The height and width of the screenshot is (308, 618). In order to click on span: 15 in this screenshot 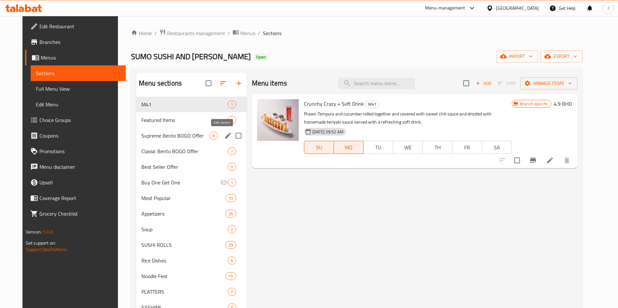, I will do `click(231, 276)`.